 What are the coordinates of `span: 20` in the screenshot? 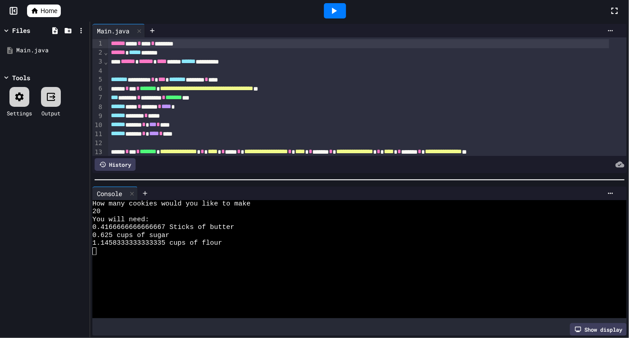 It's located at (96, 211).